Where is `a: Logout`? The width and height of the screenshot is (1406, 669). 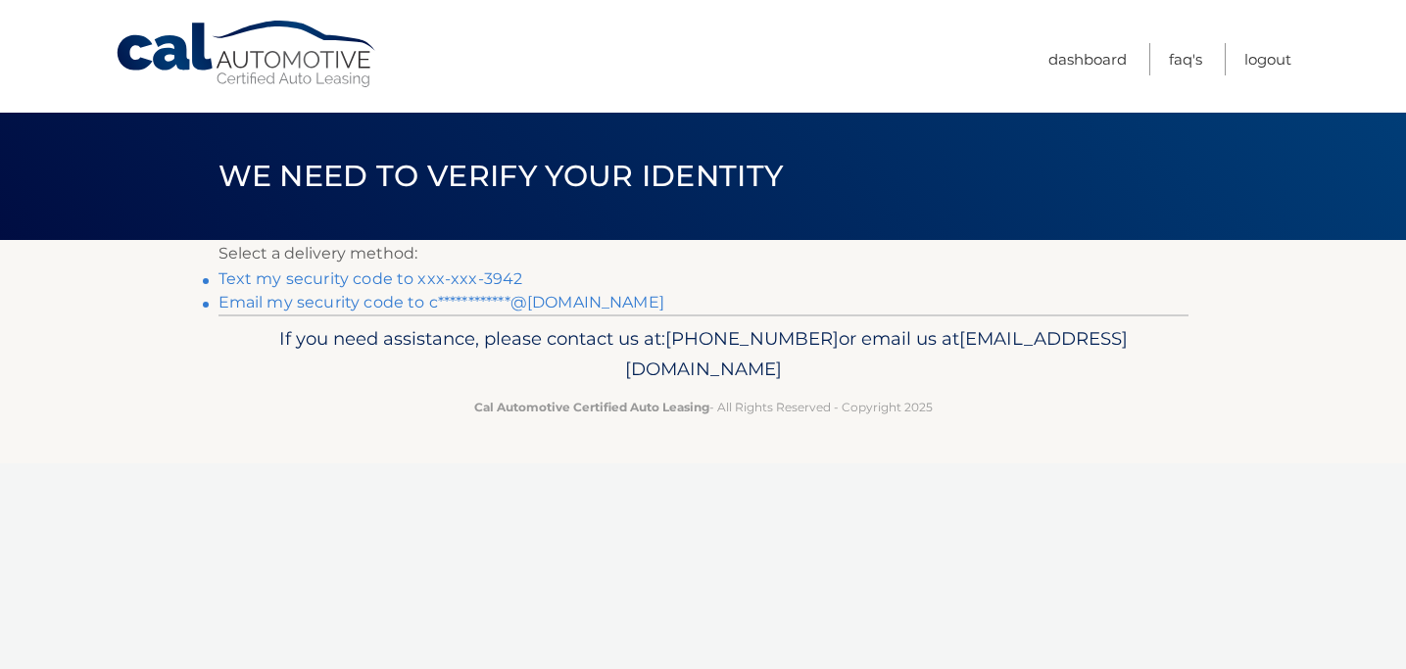
a: Logout is located at coordinates (1268, 59).